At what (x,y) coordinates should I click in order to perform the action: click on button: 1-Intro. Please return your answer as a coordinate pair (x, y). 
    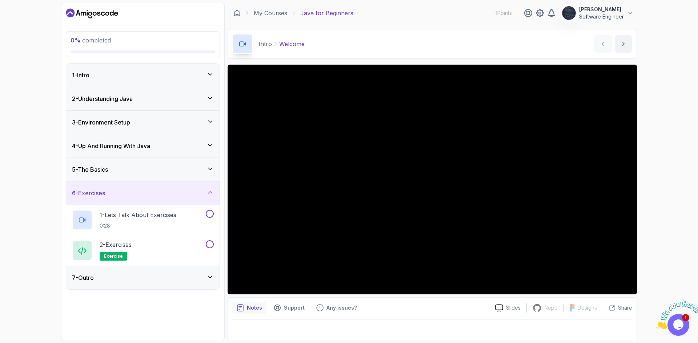
    Looking at the image, I should click on (143, 75).